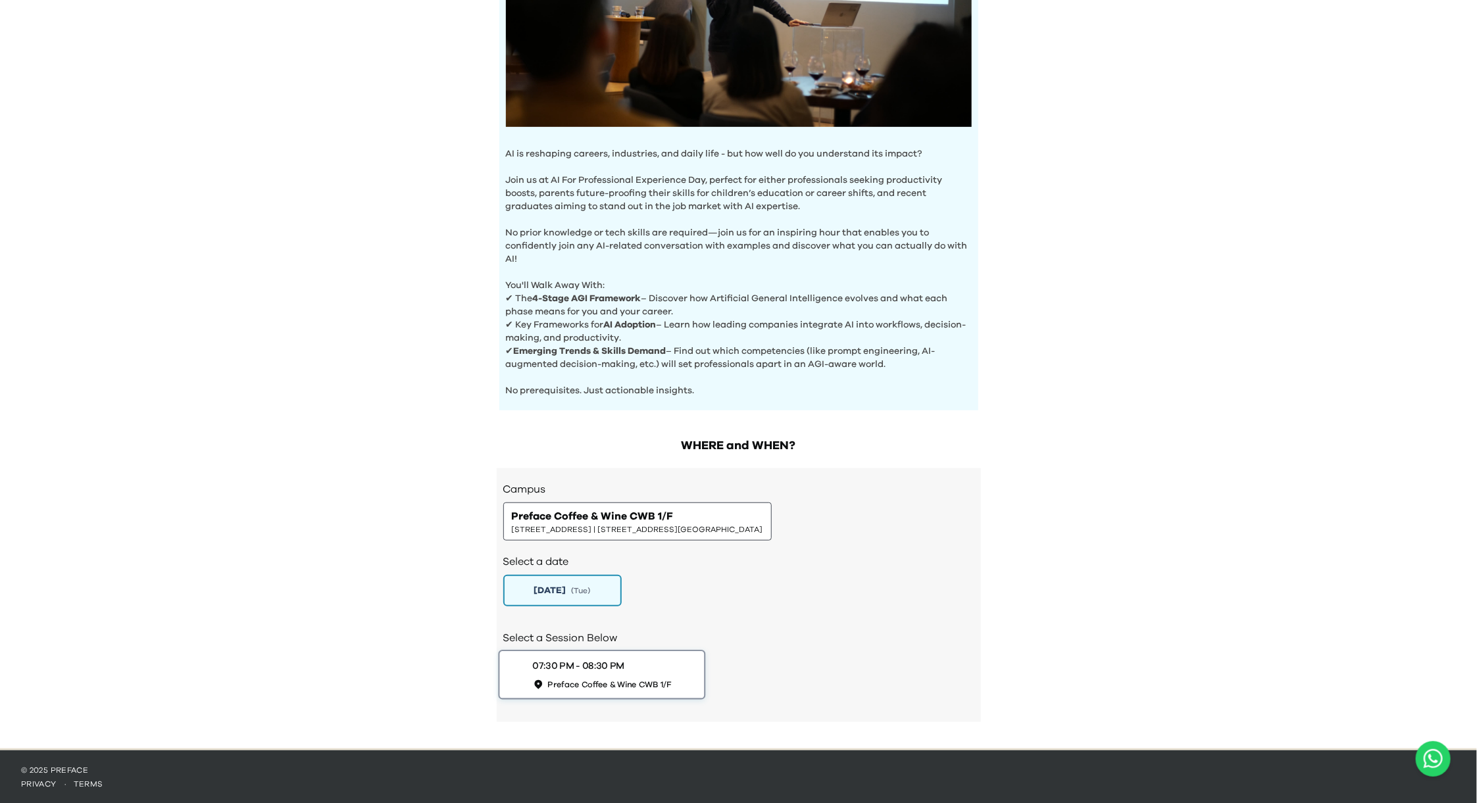 Image resolution: width=1477 pixels, height=803 pixels. Describe the element at coordinates (739, 239) in the screenshot. I see `p: No prior knowledge or tech skills are required—join us for an inspiring hour that enables you to ...` at that location.